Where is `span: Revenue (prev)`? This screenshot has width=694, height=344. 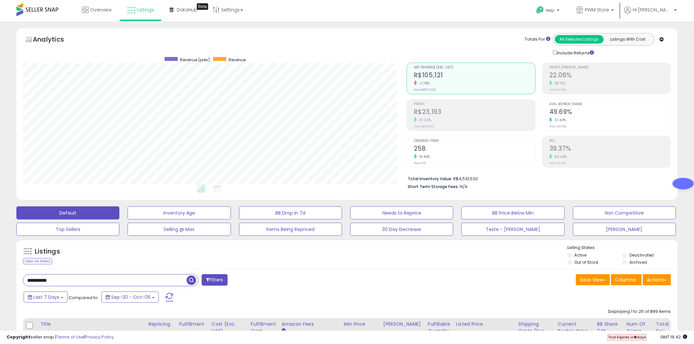 span: Revenue (prev) is located at coordinates (195, 60).